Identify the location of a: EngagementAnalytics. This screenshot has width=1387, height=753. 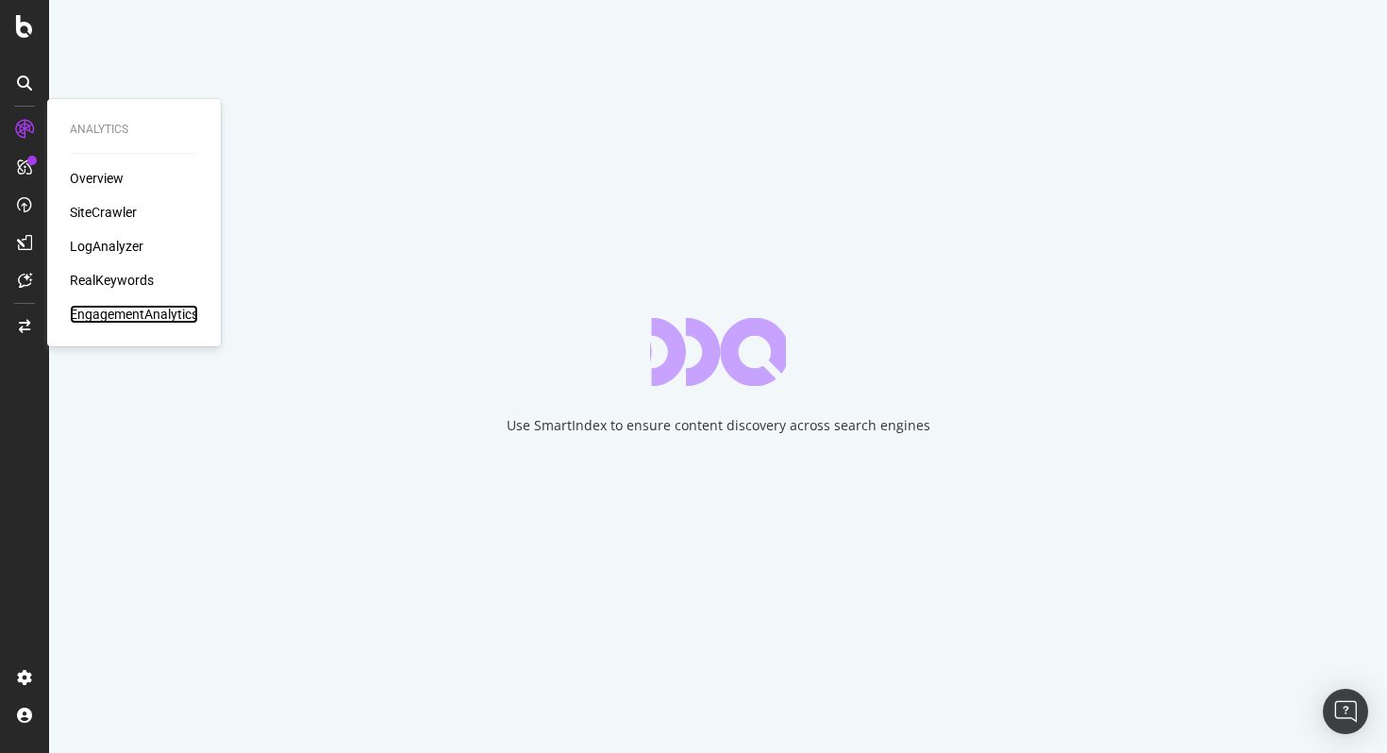
(134, 314).